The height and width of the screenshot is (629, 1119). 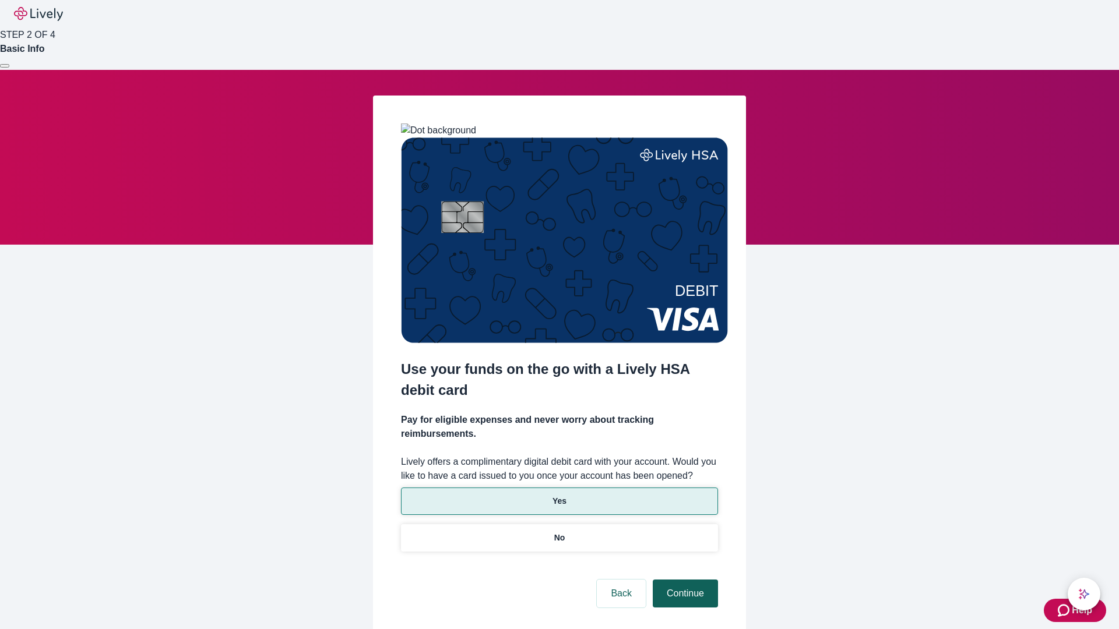 I want to click on p: Yes, so click(x=559, y=501).